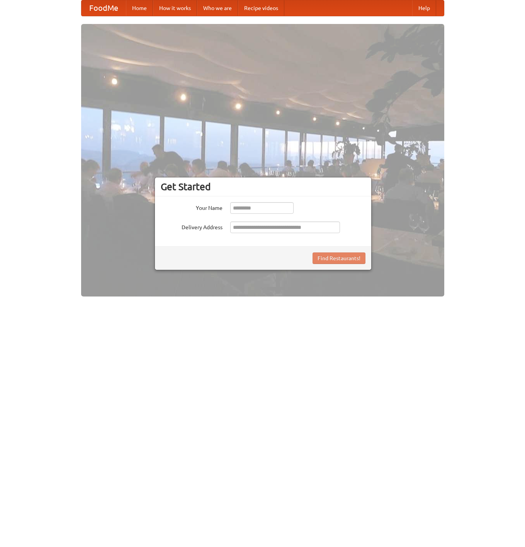 The image size is (525, 547). What do you see at coordinates (175, 8) in the screenshot?
I see `a: How it works` at bounding box center [175, 8].